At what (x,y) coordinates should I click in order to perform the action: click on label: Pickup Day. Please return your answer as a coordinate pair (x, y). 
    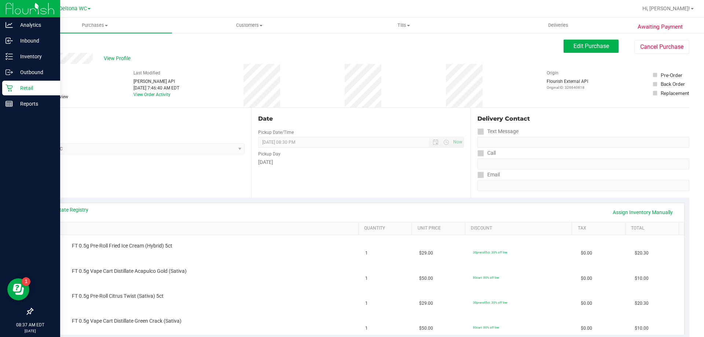
    Looking at the image, I should click on (269, 154).